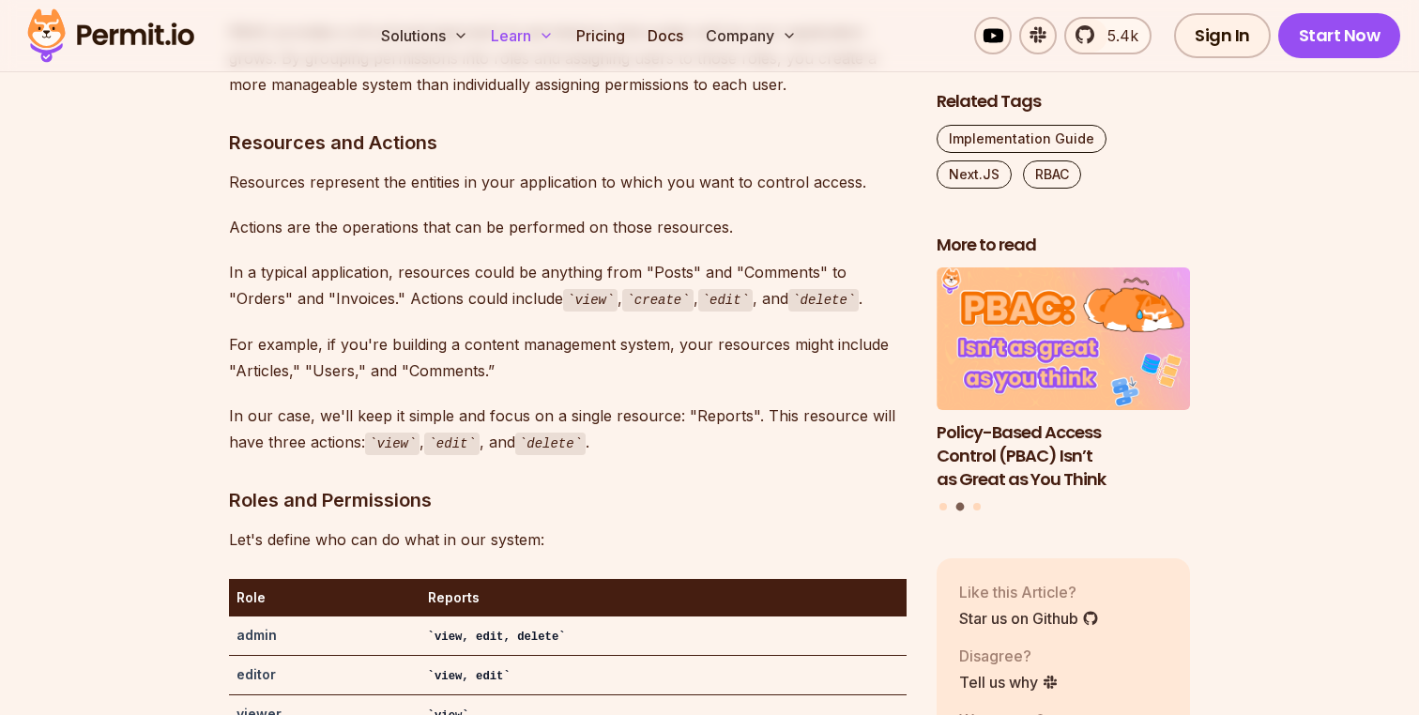 Image resolution: width=1419 pixels, height=715 pixels. Describe the element at coordinates (1222, 36) in the screenshot. I see `a: Sign In` at that location.